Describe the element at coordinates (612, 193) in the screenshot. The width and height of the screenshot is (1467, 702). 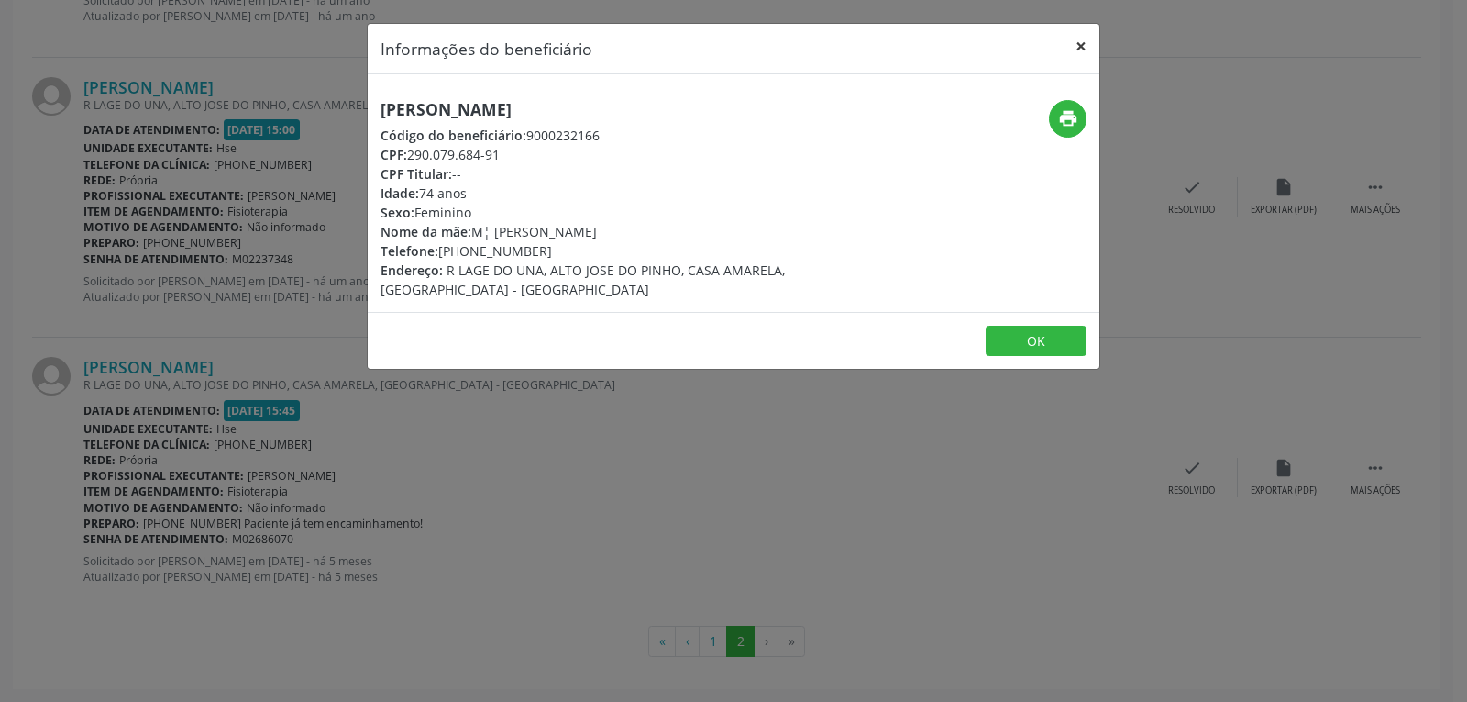
I see `div: 74 anos` at that location.